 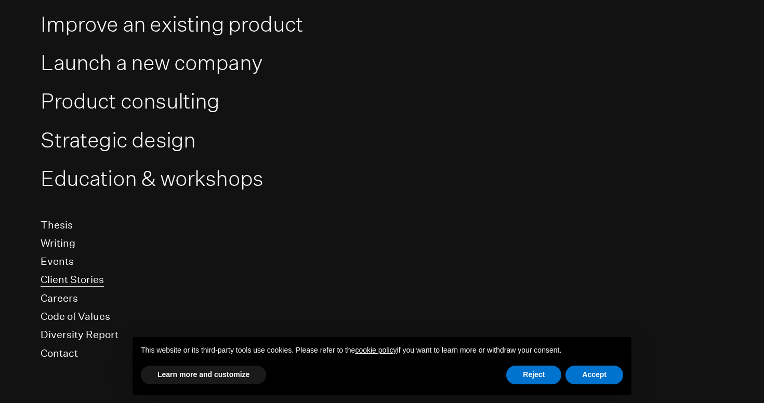 I want to click on a: Writing, so click(x=58, y=244).